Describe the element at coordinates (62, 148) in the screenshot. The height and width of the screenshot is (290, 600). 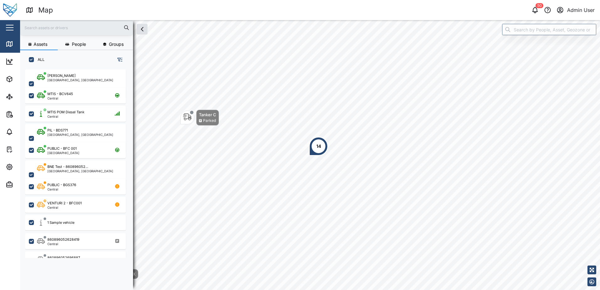
I see `div: PUBLIC - BFC 001` at that location.